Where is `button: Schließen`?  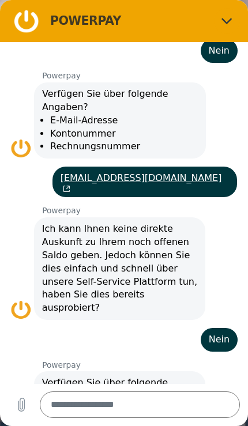
button: Schließen is located at coordinates (227, 21).